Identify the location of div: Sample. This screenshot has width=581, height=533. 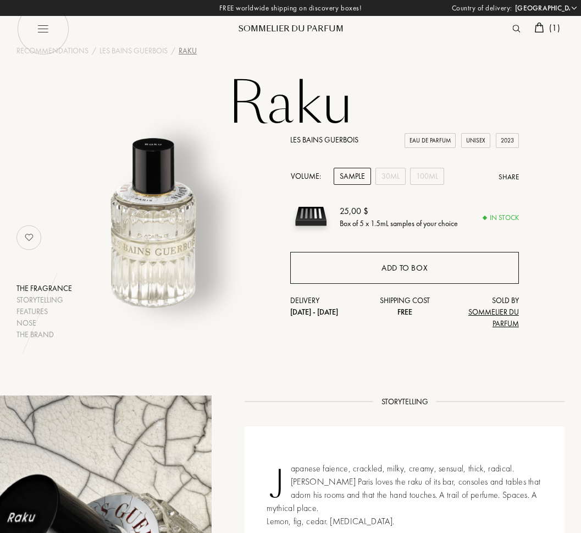
(352, 176).